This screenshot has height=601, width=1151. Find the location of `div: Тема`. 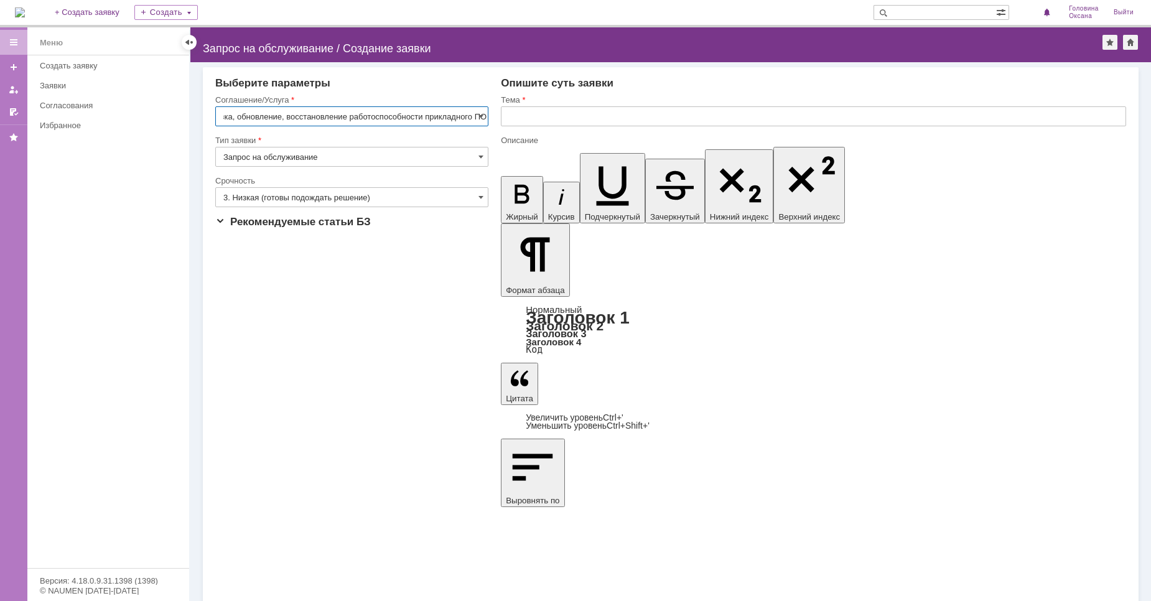

div: Тема is located at coordinates (812, 100).